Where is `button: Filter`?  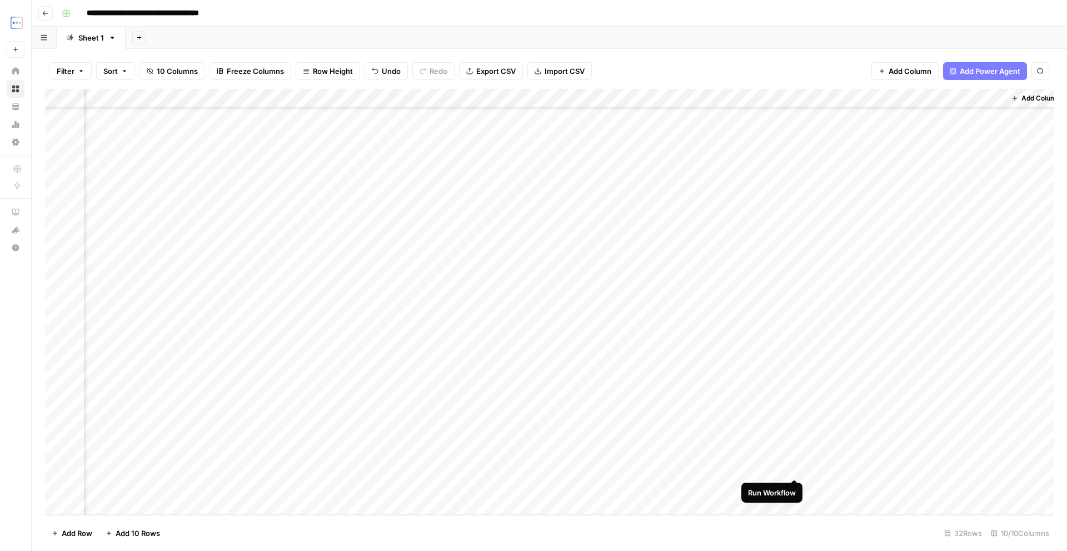
button: Filter is located at coordinates (71, 71).